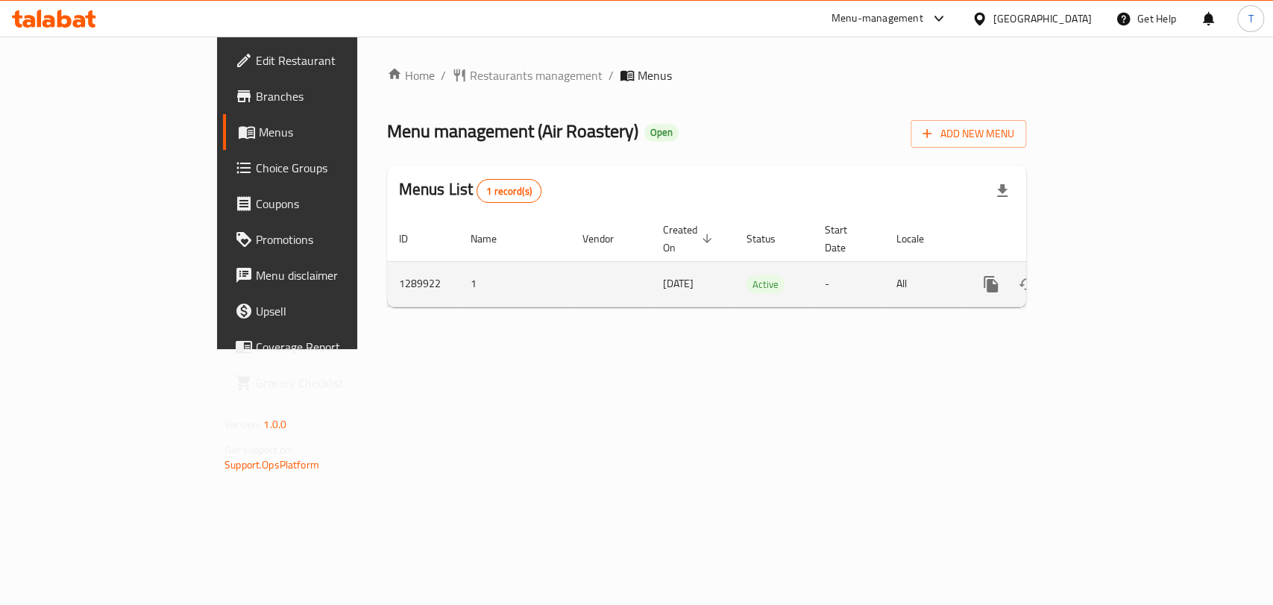  Describe the element at coordinates (1250, 19) in the screenshot. I see `span: T` at that location.